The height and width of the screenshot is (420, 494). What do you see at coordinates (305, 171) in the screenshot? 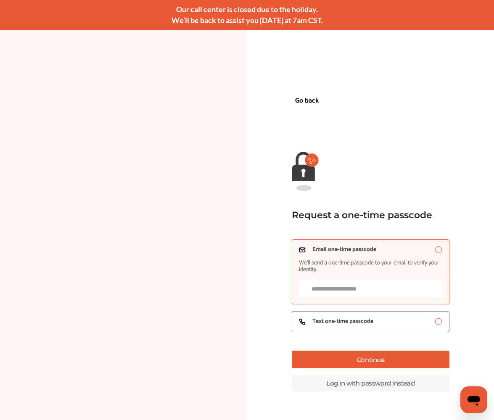
I see `img: magic-link-lock-error.9d88b03f.svg` at bounding box center [305, 171].